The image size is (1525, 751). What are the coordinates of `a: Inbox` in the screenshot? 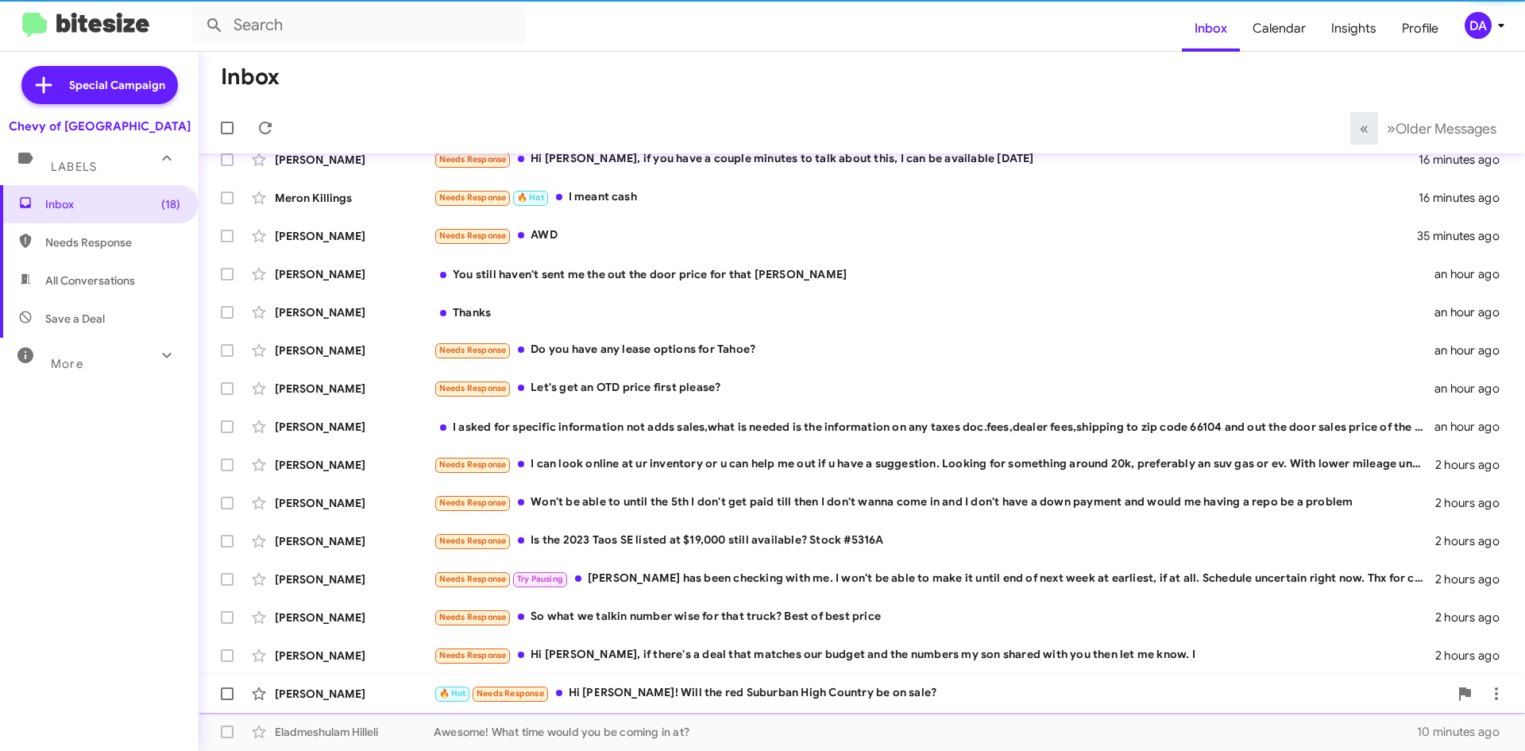 It's located at (1210, 29).